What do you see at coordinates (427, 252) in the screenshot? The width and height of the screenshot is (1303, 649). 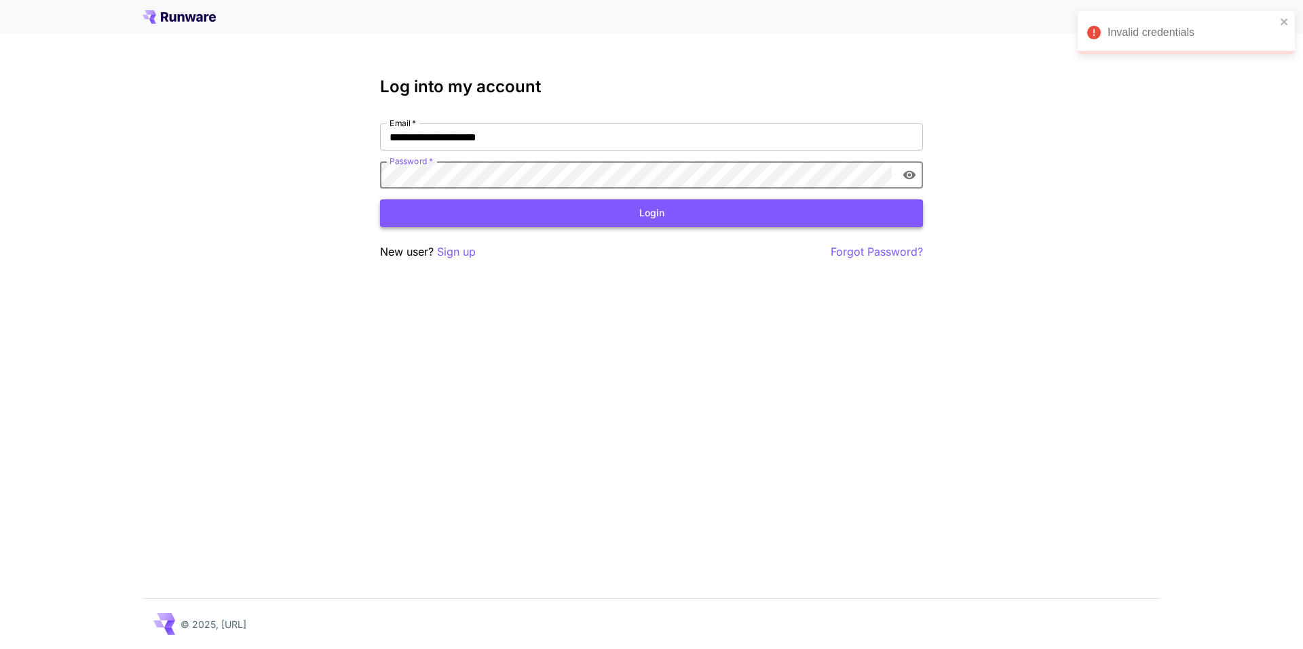 I see `p: New user?` at bounding box center [427, 252].